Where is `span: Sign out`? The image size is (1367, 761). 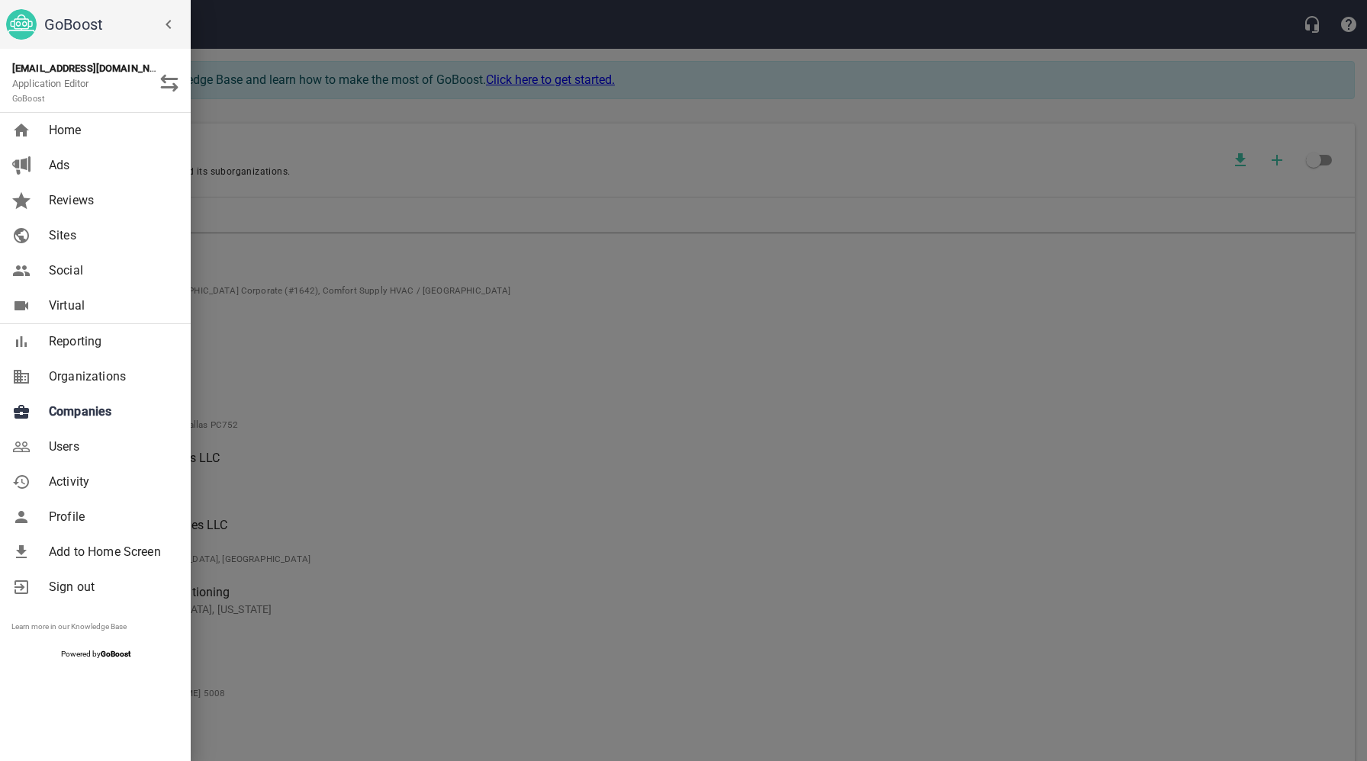 span: Sign out is located at coordinates (111, 587).